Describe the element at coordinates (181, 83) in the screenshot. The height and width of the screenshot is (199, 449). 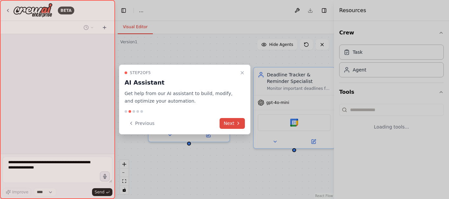
I see `h3: AI Assistant` at that location.